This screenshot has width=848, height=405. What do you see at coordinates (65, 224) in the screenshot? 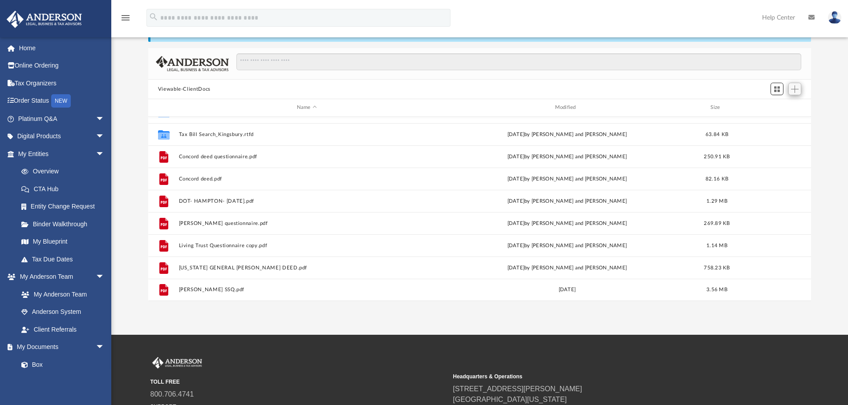
I see `a: Binder Walkthrough` at bounding box center [65, 224].